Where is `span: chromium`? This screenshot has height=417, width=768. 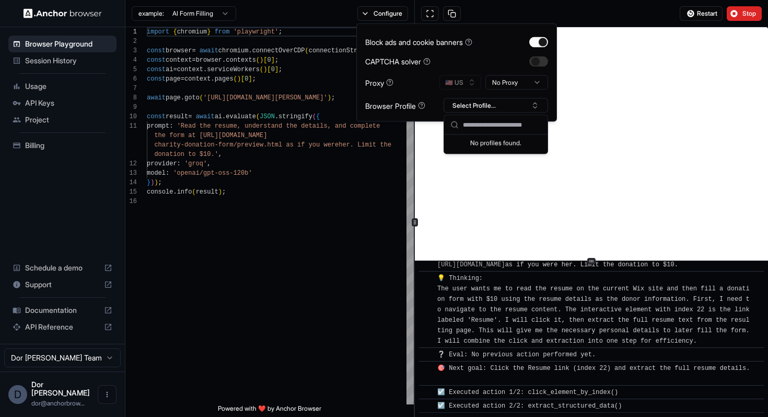
span: chromium is located at coordinates (234, 51).